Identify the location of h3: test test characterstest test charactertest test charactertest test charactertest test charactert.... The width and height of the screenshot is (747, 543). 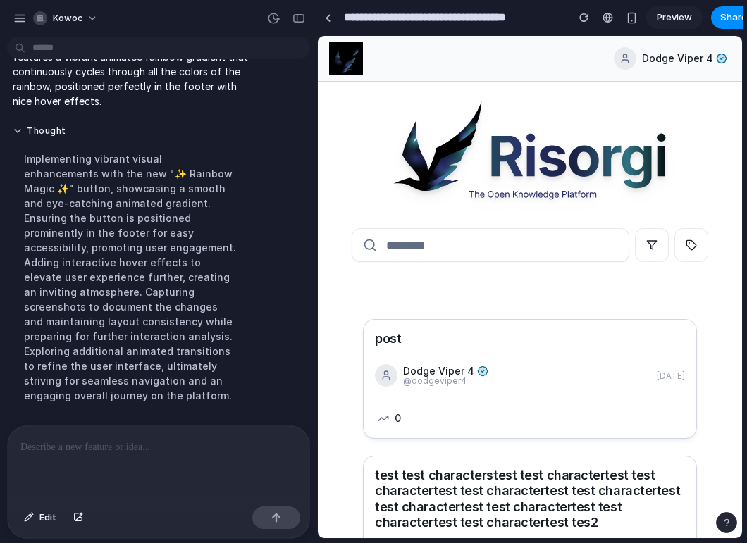
(212, 464).